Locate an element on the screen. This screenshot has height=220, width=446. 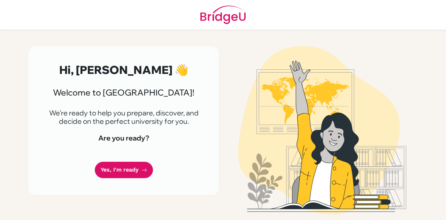
h4: Are you ready? is located at coordinates (124, 138).